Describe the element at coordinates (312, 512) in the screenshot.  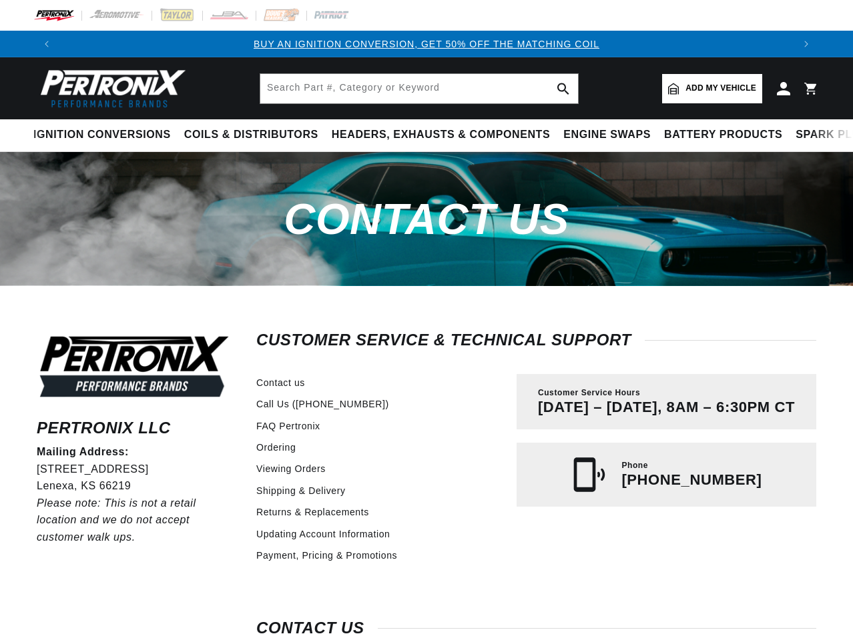
I see `a: Returns & Replacements` at that location.